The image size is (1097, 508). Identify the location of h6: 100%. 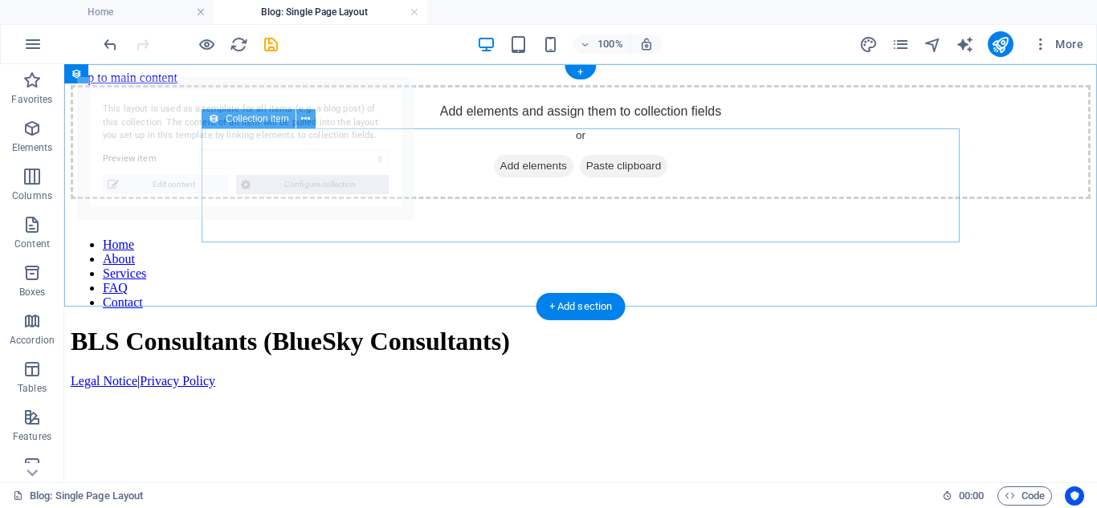
(611, 44).